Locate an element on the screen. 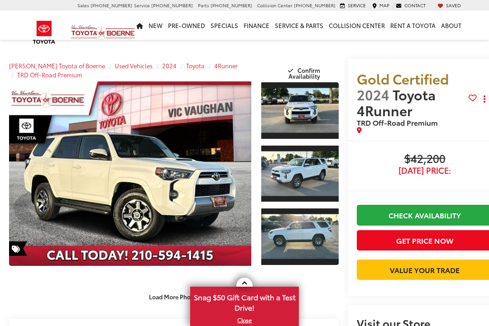 This screenshot has height=326, width=489. img: Vic Vaughan Toyota of Boerne is located at coordinates (103, 32).